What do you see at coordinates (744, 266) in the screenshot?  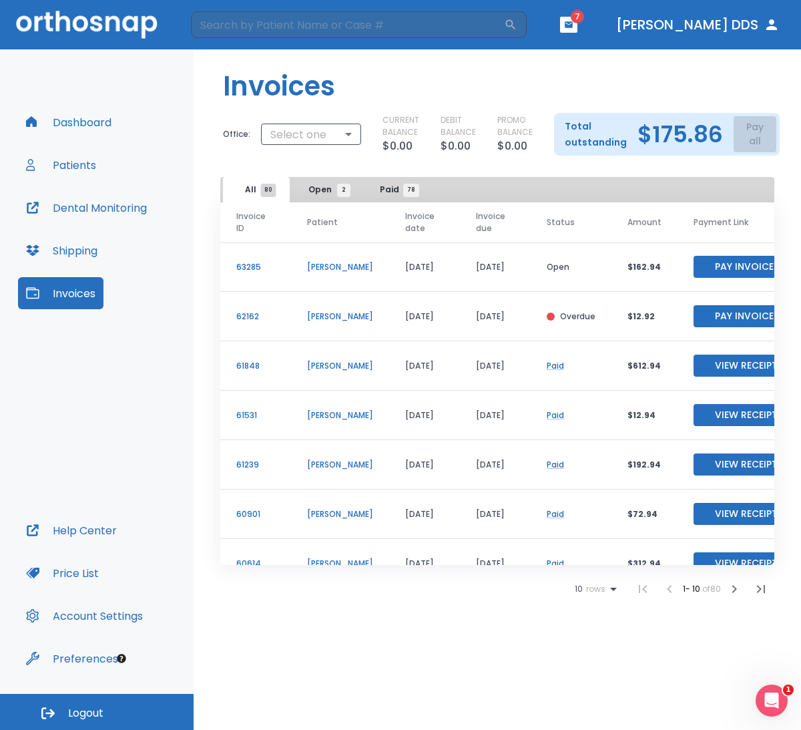 I see `button: Pay Invoice` at bounding box center [744, 266].